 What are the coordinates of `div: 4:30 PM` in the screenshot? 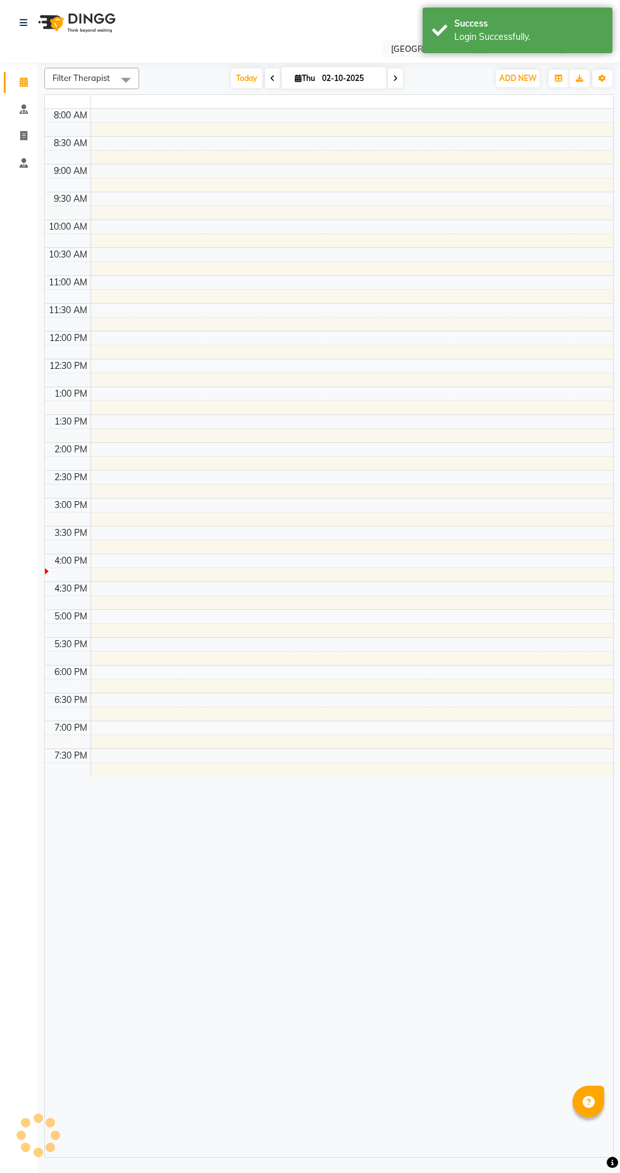 It's located at (71, 588).